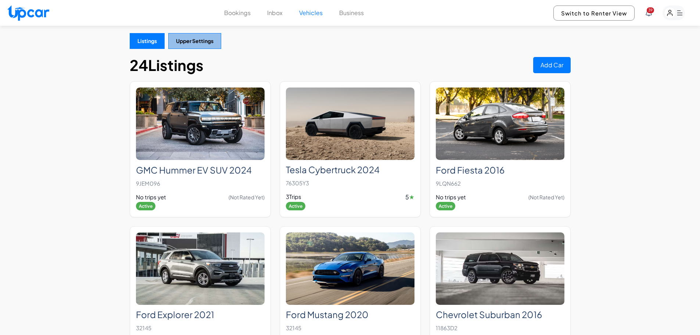  What do you see at coordinates (500, 314) in the screenshot?
I see `h2: Chevrolet Suburban 2016` at bounding box center [500, 314].